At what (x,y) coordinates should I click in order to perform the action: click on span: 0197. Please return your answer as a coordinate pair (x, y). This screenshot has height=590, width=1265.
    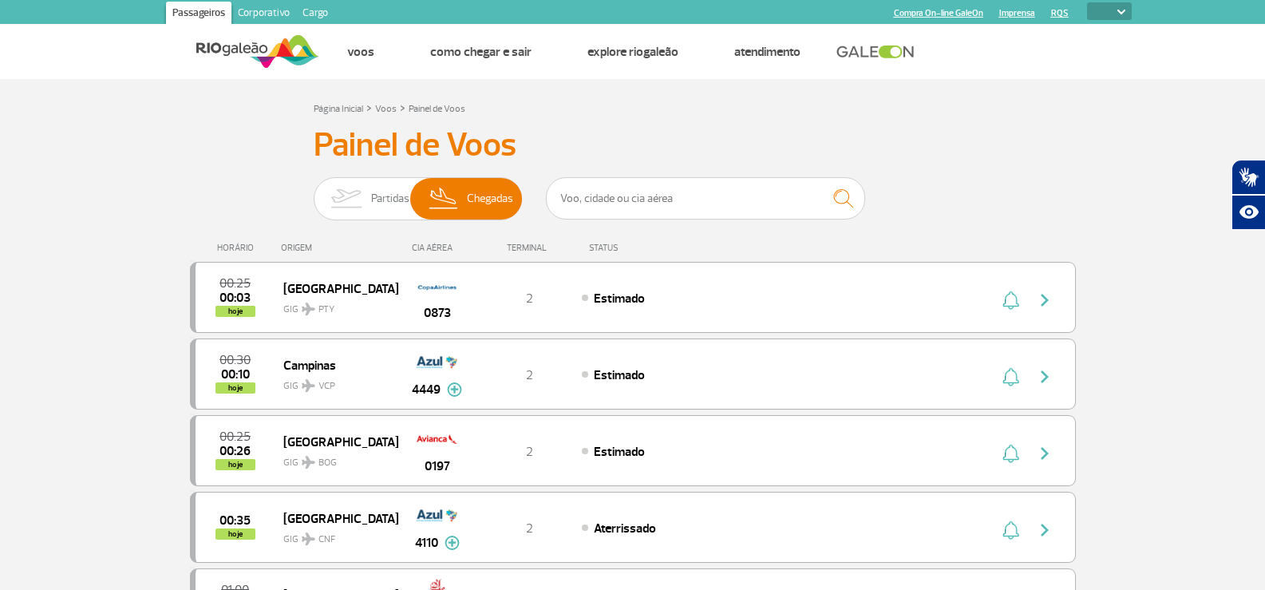
    Looking at the image, I should click on (437, 466).